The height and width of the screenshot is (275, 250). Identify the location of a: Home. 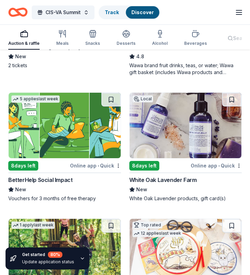
(18, 12).